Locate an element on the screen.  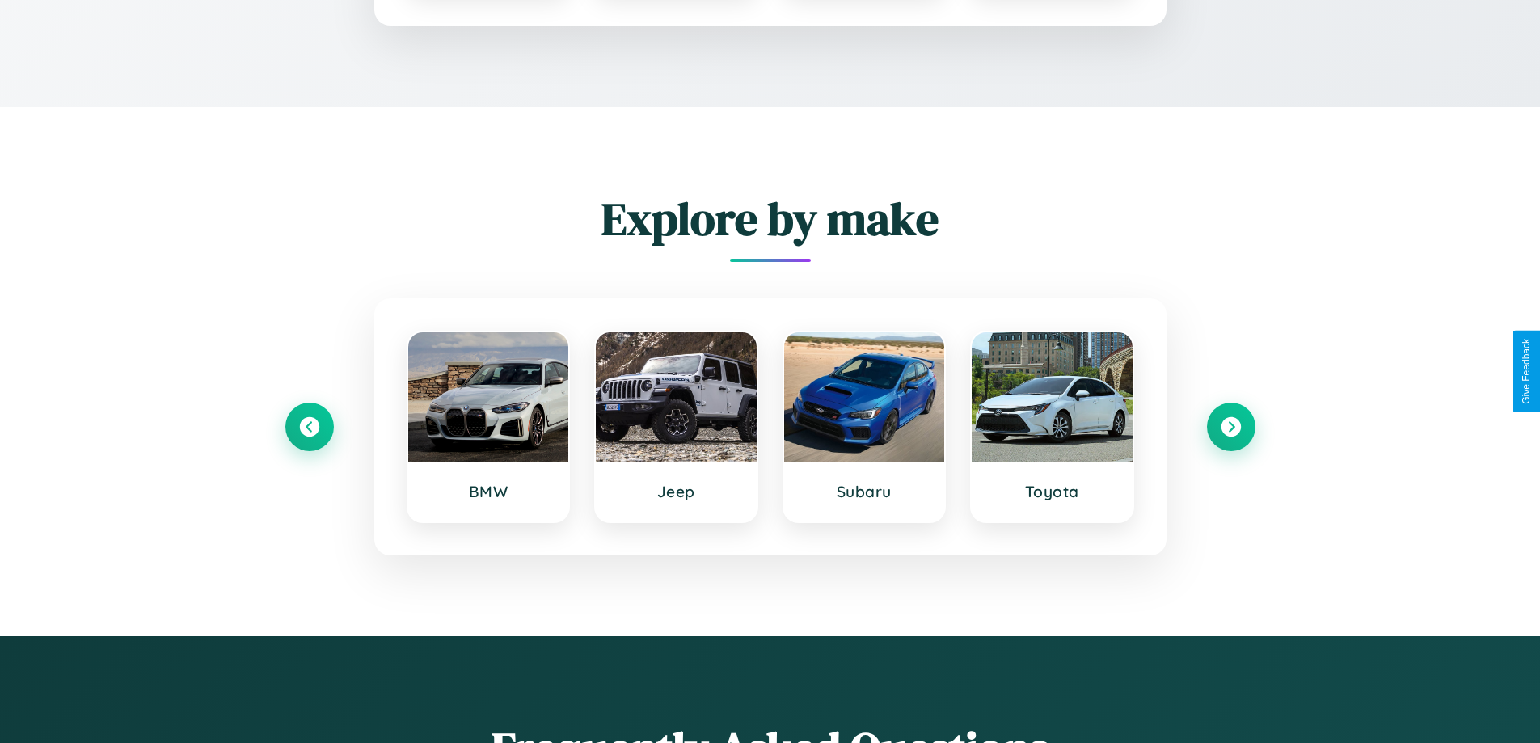
div: Give Feedback is located at coordinates (1527, 371).